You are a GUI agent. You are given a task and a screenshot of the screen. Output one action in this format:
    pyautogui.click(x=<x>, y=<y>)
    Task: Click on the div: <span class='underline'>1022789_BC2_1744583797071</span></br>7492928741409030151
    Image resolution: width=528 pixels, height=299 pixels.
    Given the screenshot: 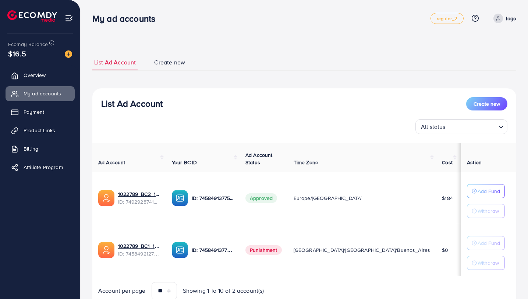 What is the action you would take?
    pyautogui.click(x=139, y=198)
    